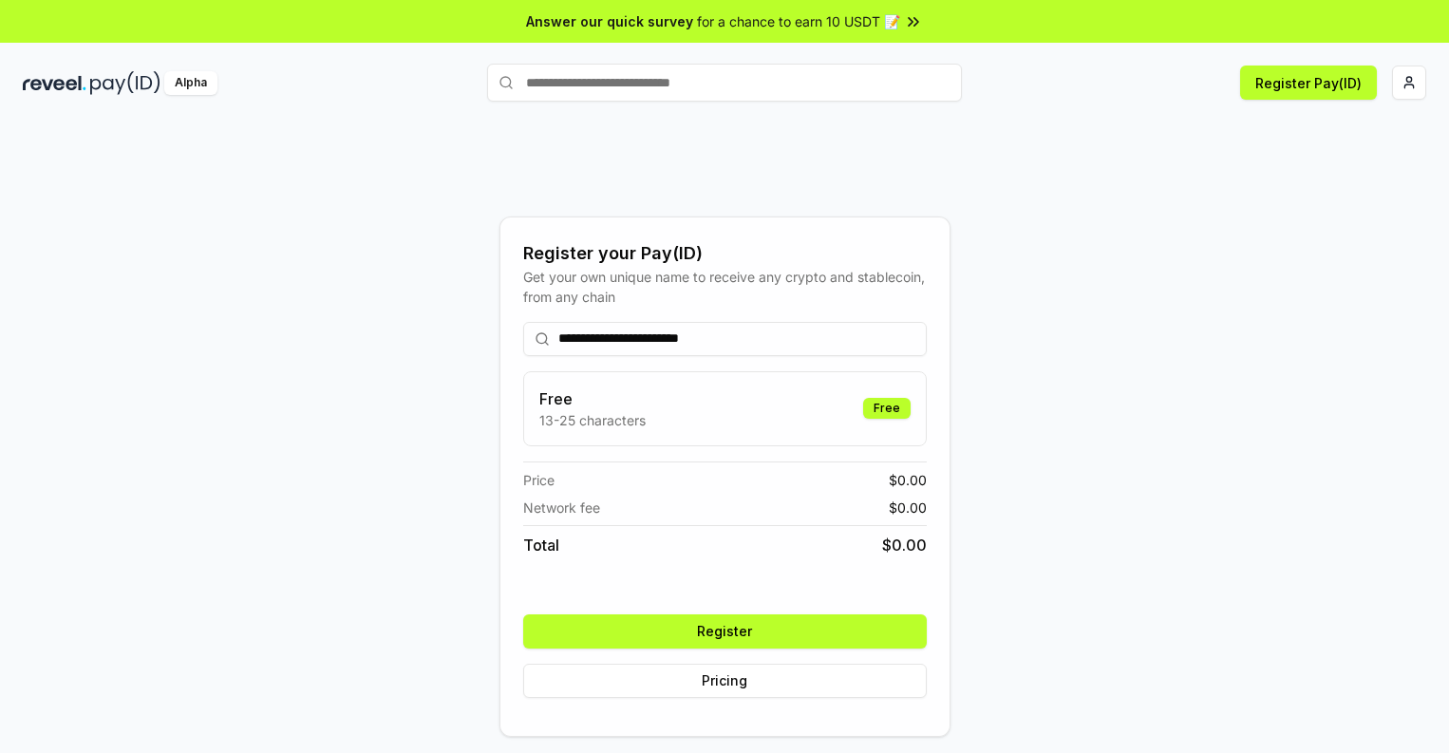 The image size is (1449, 753). Describe the element at coordinates (725, 287) in the screenshot. I see `div: Get your own unique name to receive any crypto and stablecoin, from any chain` at that location.